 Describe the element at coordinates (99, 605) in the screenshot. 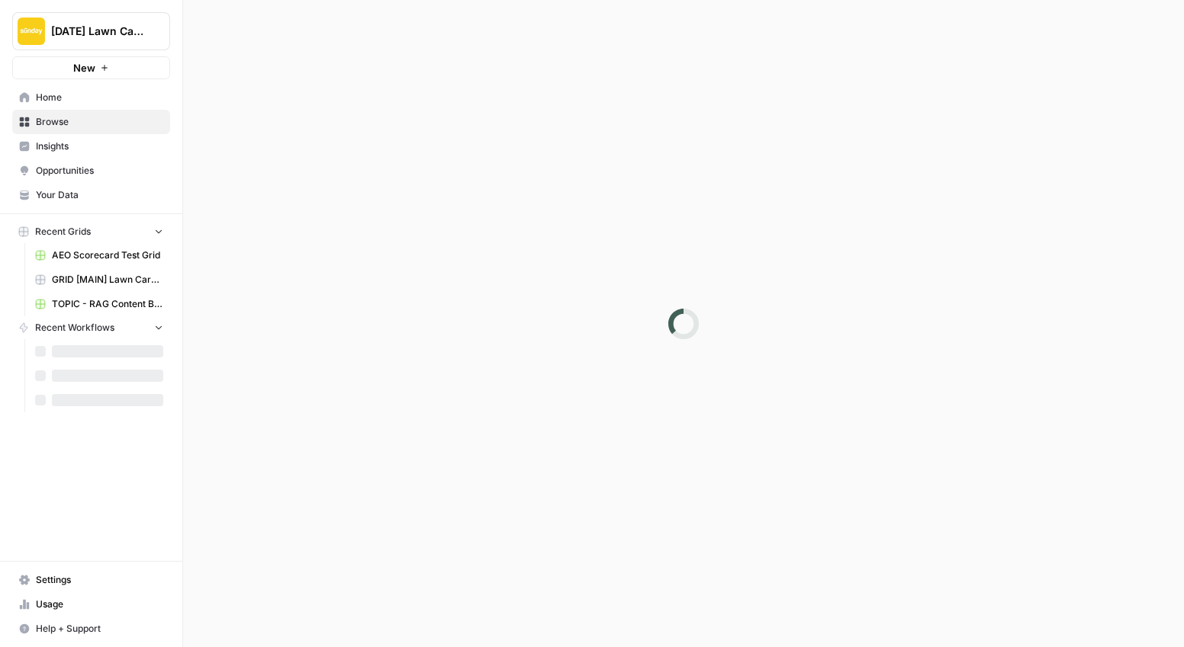

I see `span: Usage` at that location.